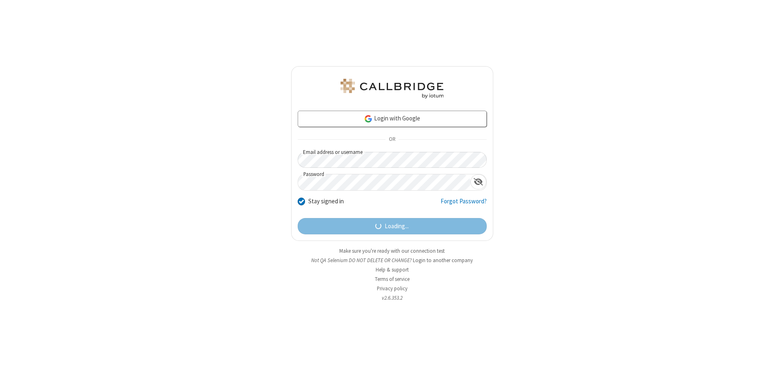 This screenshot has width=784, height=374. What do you see at coordinates (392, 140) in the screenshot?
I see `span: OR` at bounding box center [392, 140].